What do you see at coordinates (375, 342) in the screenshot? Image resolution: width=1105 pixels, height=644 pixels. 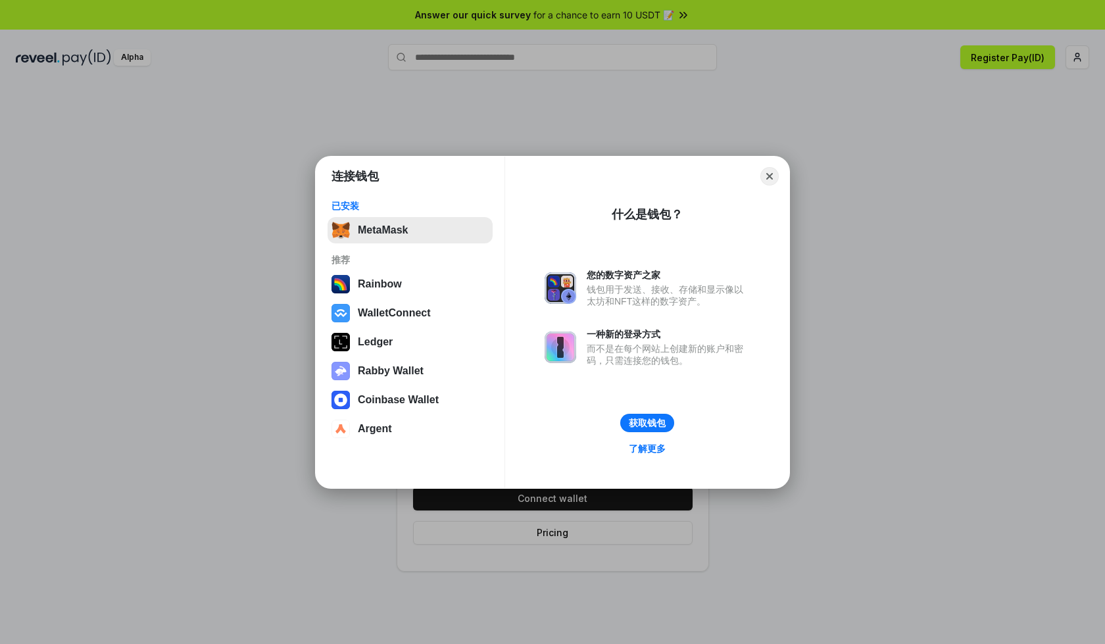 I see `div: Ledger` at bounding box center [375, 342].